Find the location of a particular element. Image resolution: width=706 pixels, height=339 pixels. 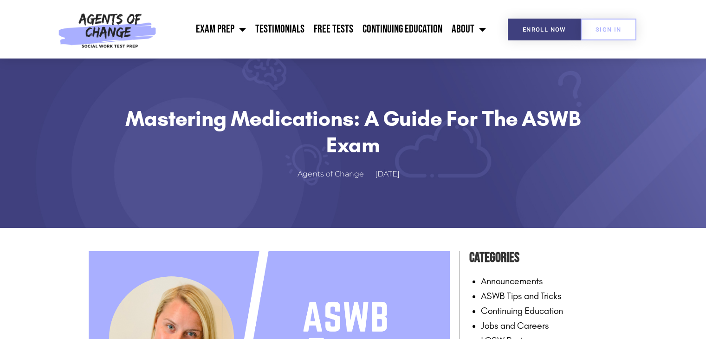

nav: Menu is located at coordinates (326, 29).